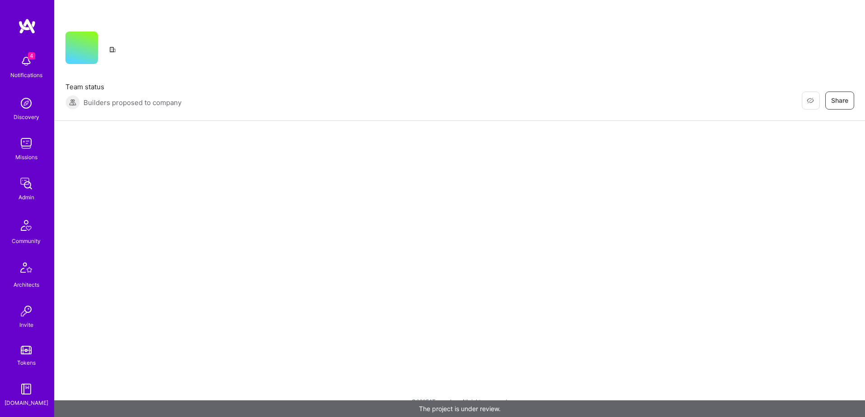 This screenshot has width=865, height=417. Describe the element at coordinates (26, 197) in the screenshot. I see `div: Admin` at that location.